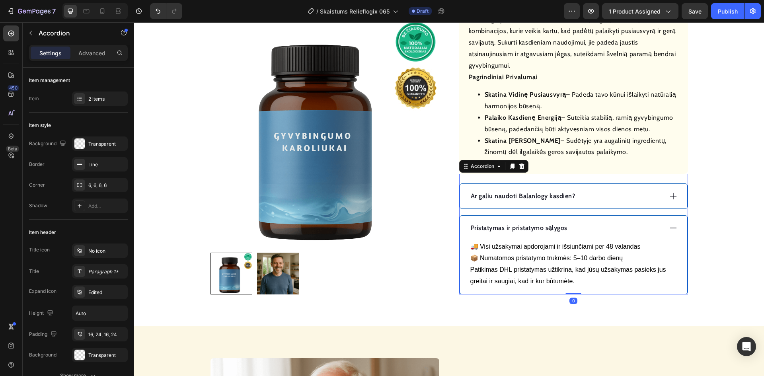 The width and height of the screenshot is (764, 376). What do you see at coordinates (385, 206) in the screenshot?
I see `p: Pristatymas ir pristatymo sąlygos` at bounding box center [385, 206].